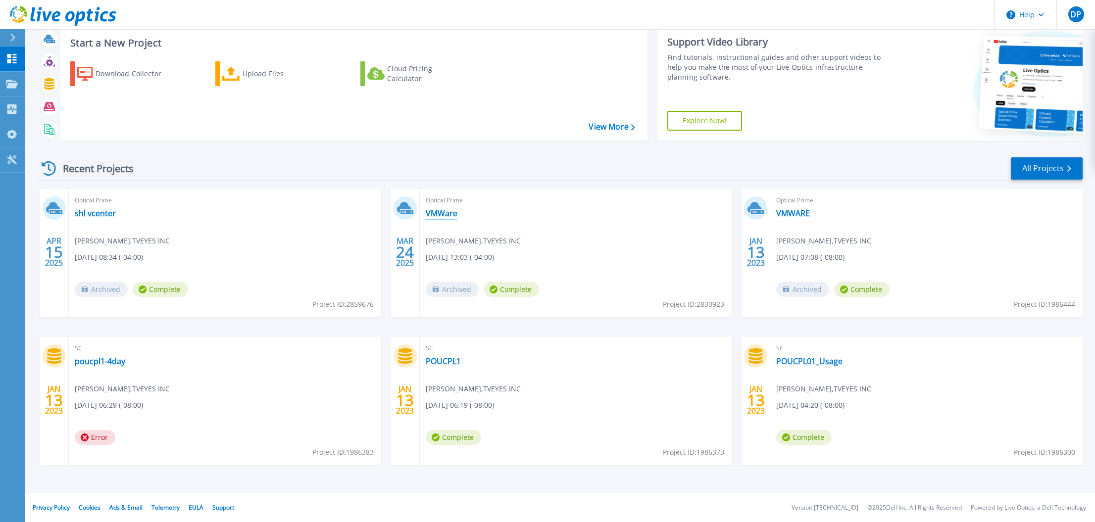 This screenshot has width=1095, height=522. Describe the element at coordinates (100, 361) in the screenshot. I see `a: poucpl1-4day` at that location.